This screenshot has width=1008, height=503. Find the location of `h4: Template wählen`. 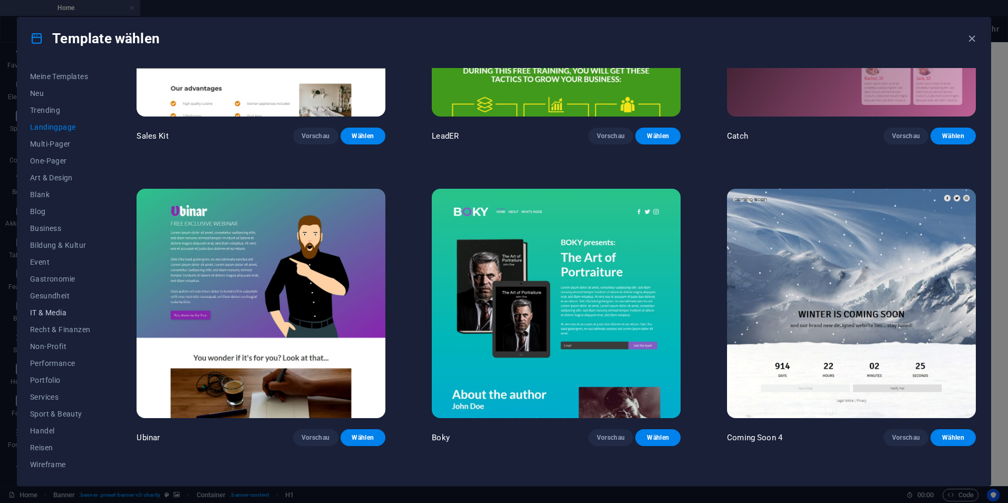

h4: Template wählen is located at coordinates (95, 38).